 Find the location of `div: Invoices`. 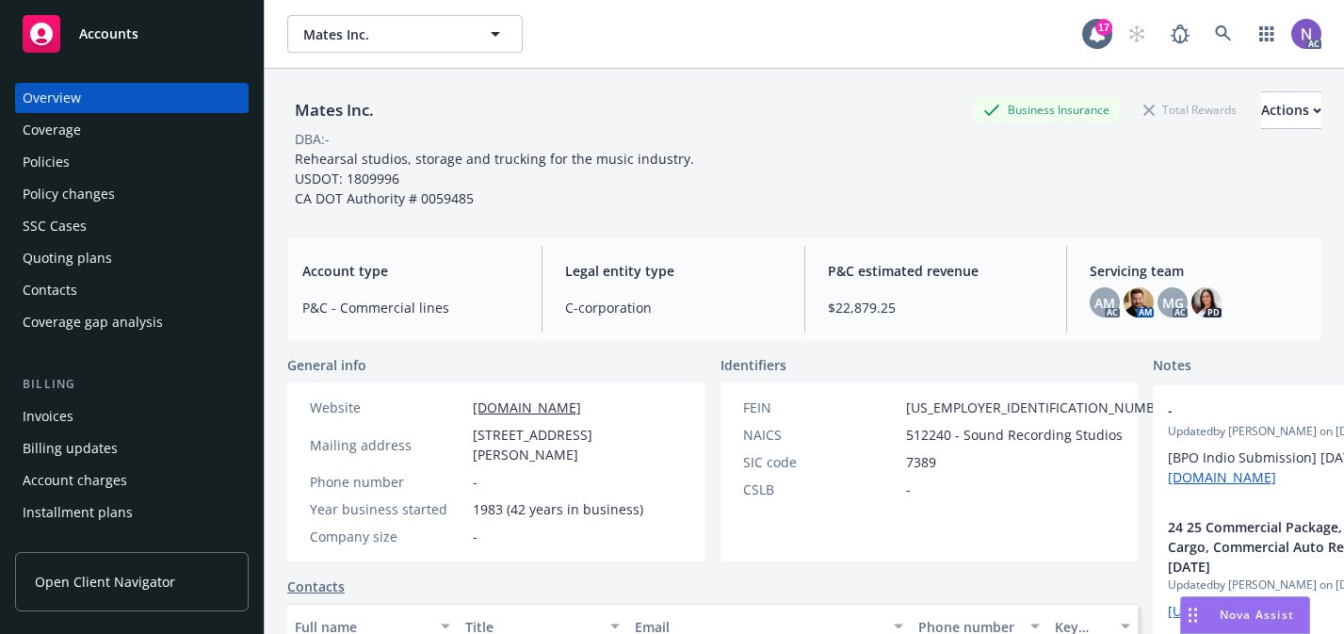

div: Invoices is located at coordinates (48, 416).